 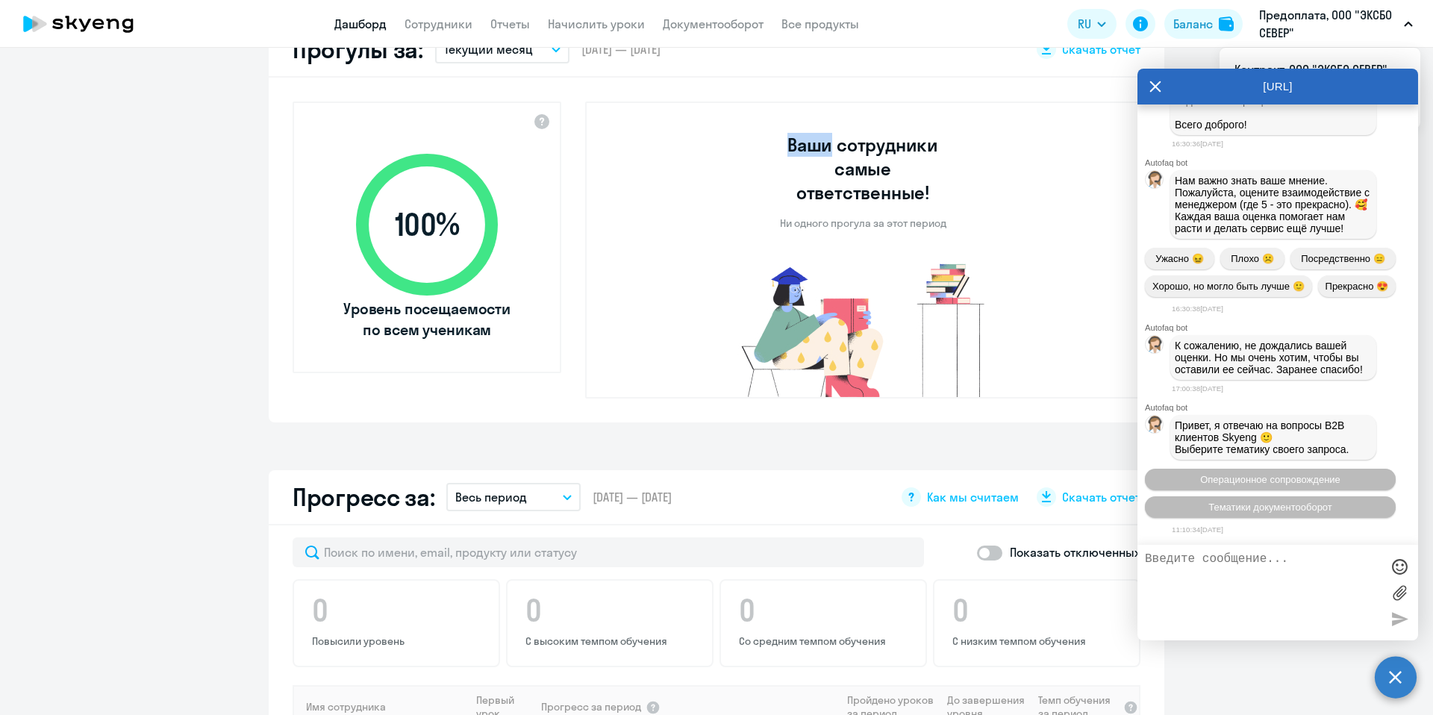 I want to click on p: Показать отключенных, so click(x=1075, y=552).